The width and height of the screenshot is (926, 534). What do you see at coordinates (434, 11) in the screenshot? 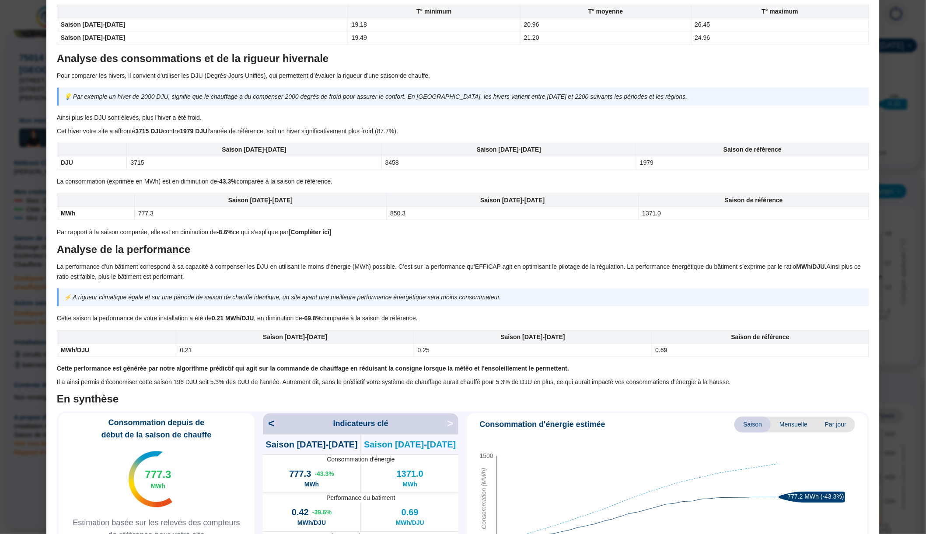
I see `strong: T° minimum` at bounding box center [434, 11].